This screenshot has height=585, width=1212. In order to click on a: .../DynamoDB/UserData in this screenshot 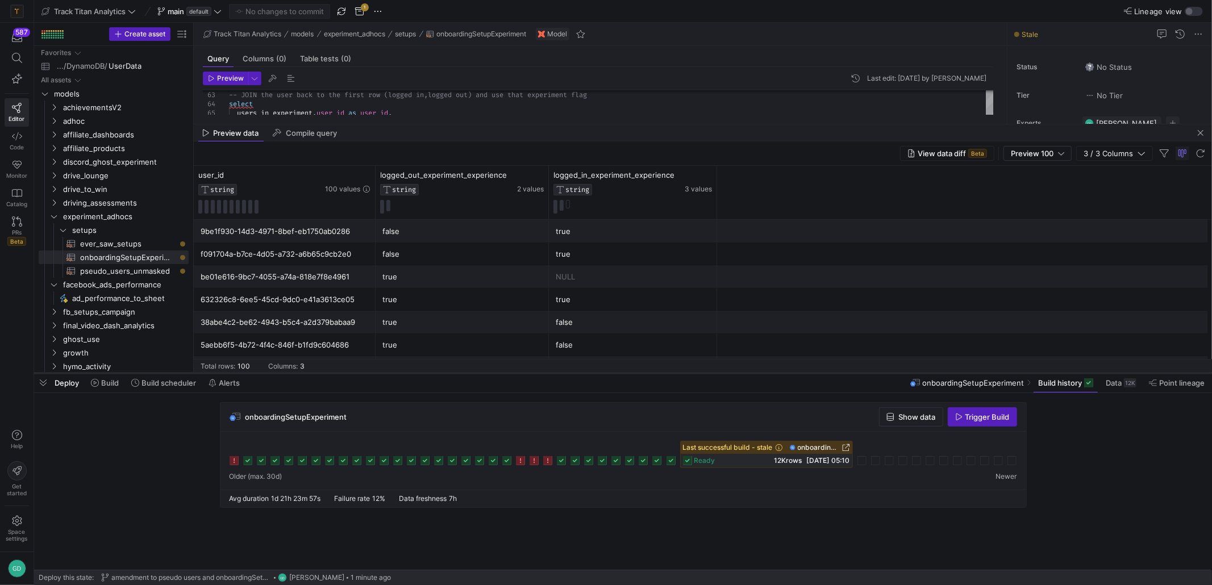, I will do `click(114, 66)`.